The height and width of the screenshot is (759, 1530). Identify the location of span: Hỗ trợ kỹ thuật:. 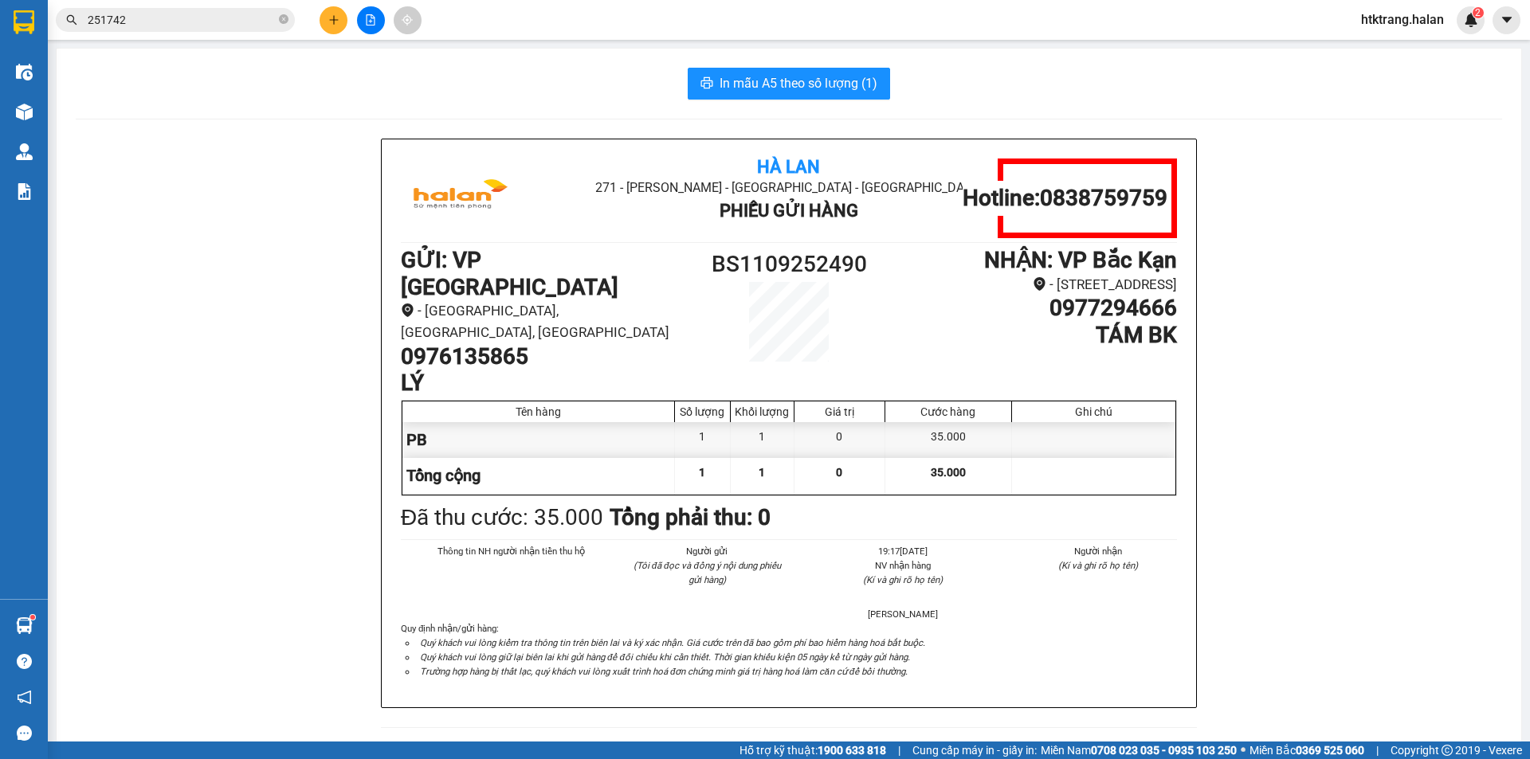
(813, 750).